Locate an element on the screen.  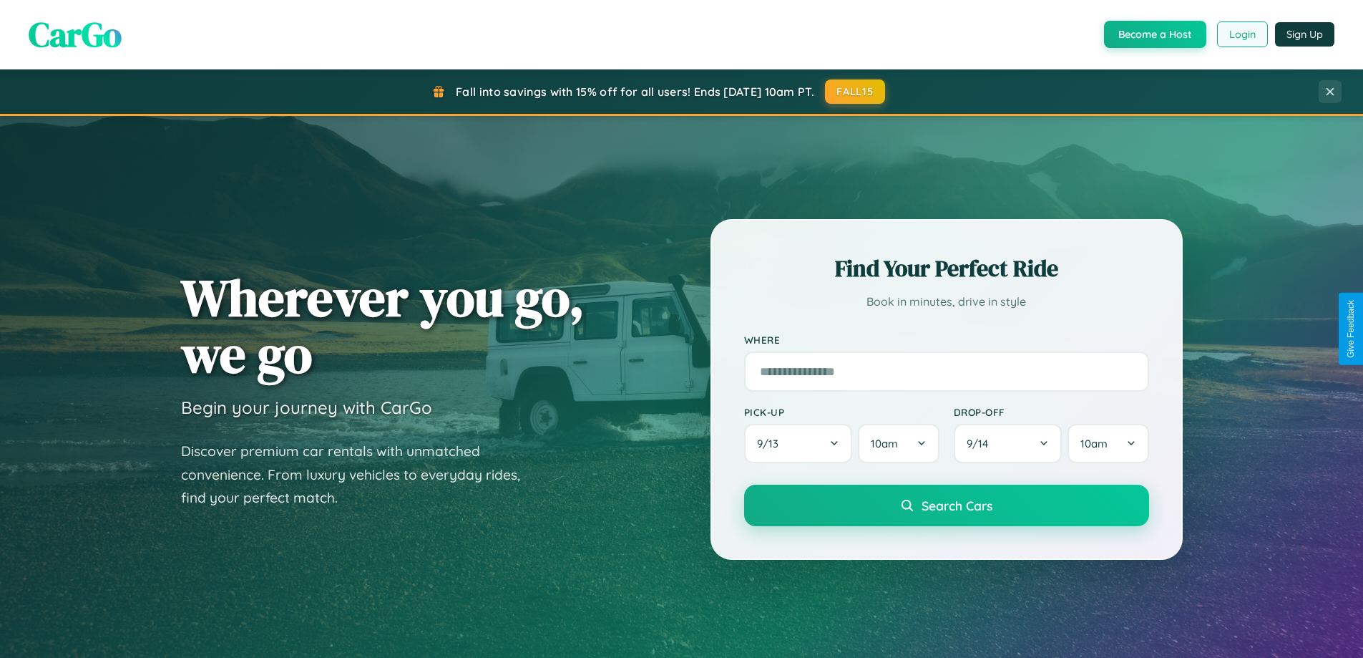
button: 9/13 is located at coordinates (799, 443).